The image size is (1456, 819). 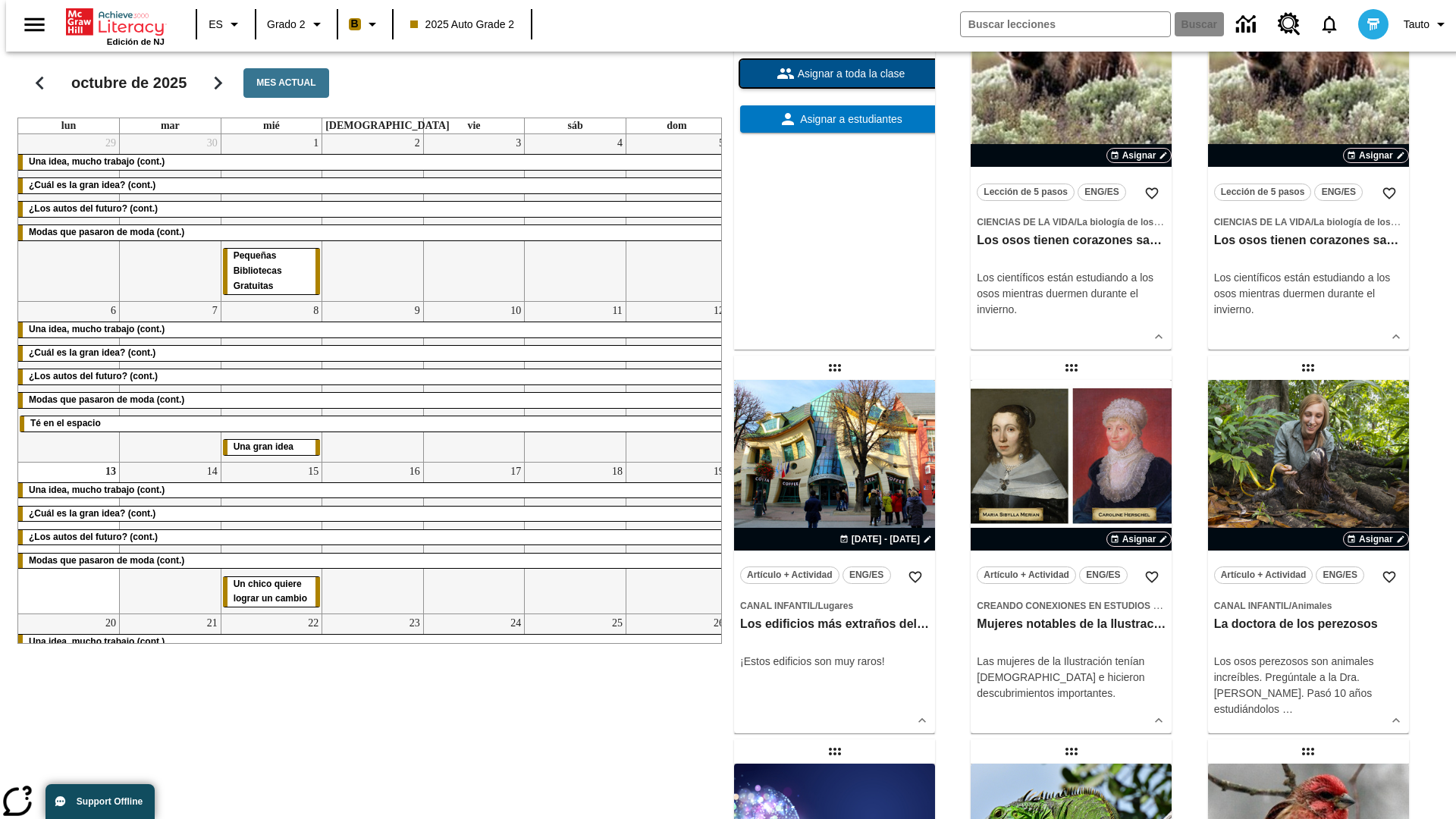 What do you see at coordinates (1247, 24) in the screenshot?
I see `a: Centro de información` at bounding box center [1247, 24].